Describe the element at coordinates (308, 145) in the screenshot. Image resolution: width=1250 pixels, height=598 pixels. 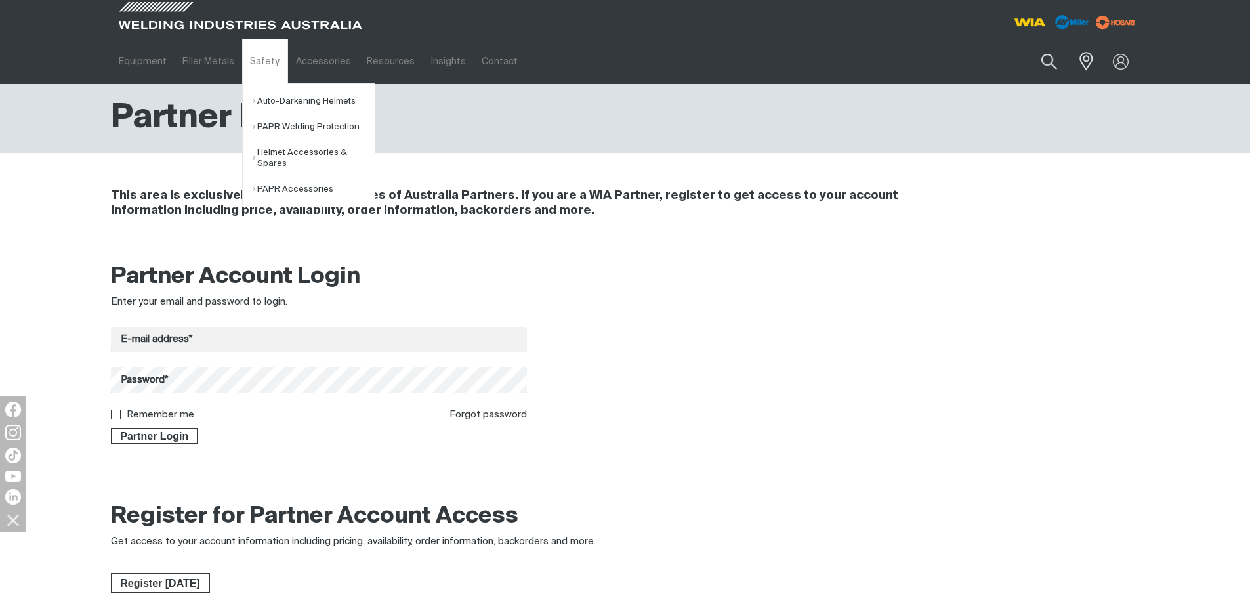
I see `ul: Safety Submenu` at that location.